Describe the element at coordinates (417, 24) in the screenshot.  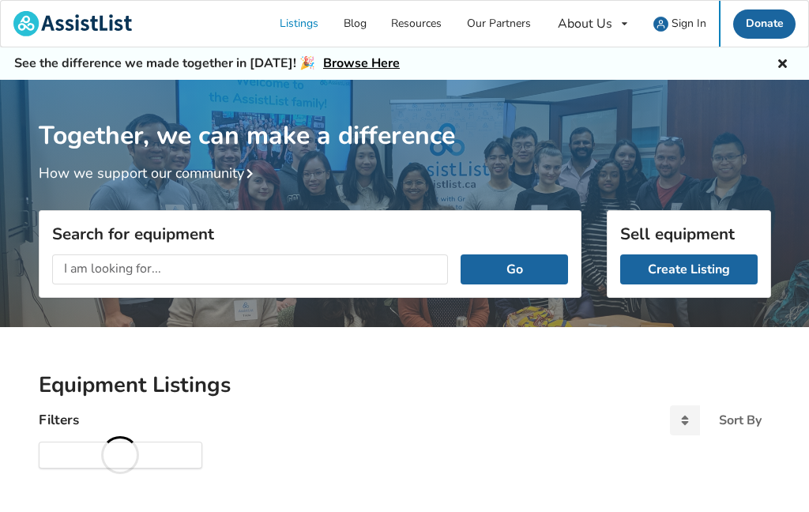
I see `a: Resources` at that location.